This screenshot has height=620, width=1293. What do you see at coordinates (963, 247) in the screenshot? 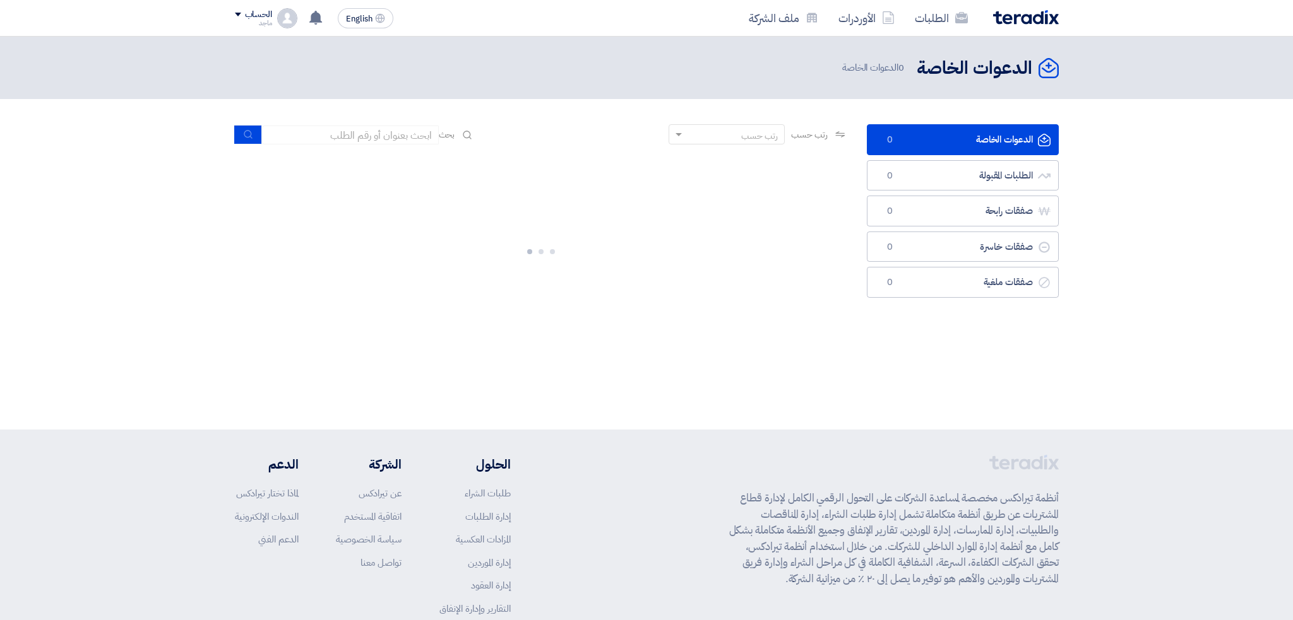
I see `a: صفقات خاسرة0` at bounding box center [963, 247].